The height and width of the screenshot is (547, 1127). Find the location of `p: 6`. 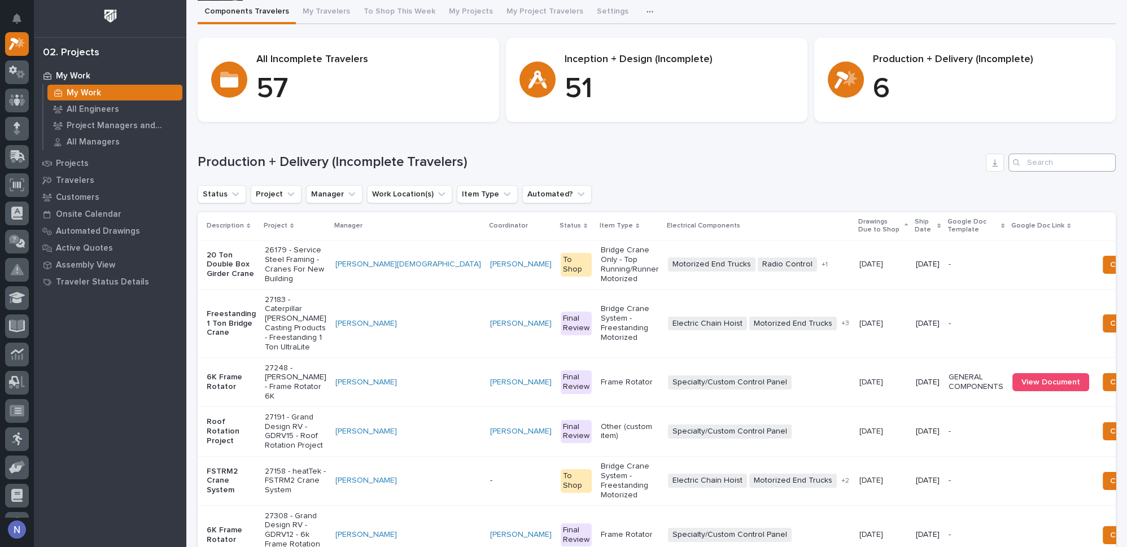

p: 6 is located at coordinates (988, 89).